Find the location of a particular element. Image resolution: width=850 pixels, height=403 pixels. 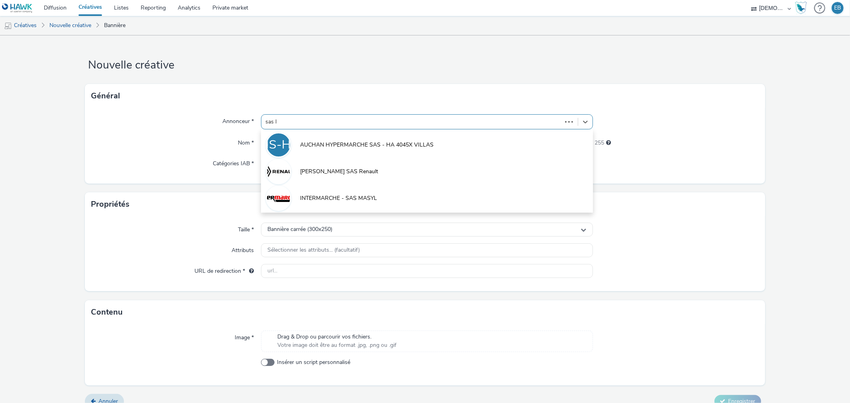

span: Insérer un script personnalisé is located at coordinates (314, 363).